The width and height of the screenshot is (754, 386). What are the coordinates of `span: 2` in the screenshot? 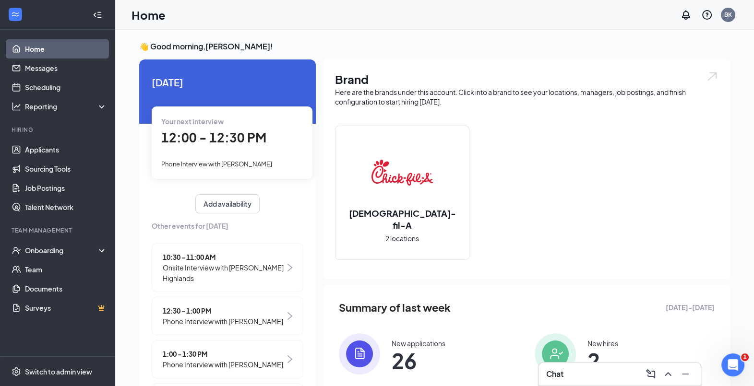 It's located at (603, 361).